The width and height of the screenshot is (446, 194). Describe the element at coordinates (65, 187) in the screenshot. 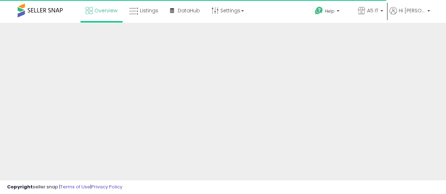

I see `div: seller snap | |` at that location.